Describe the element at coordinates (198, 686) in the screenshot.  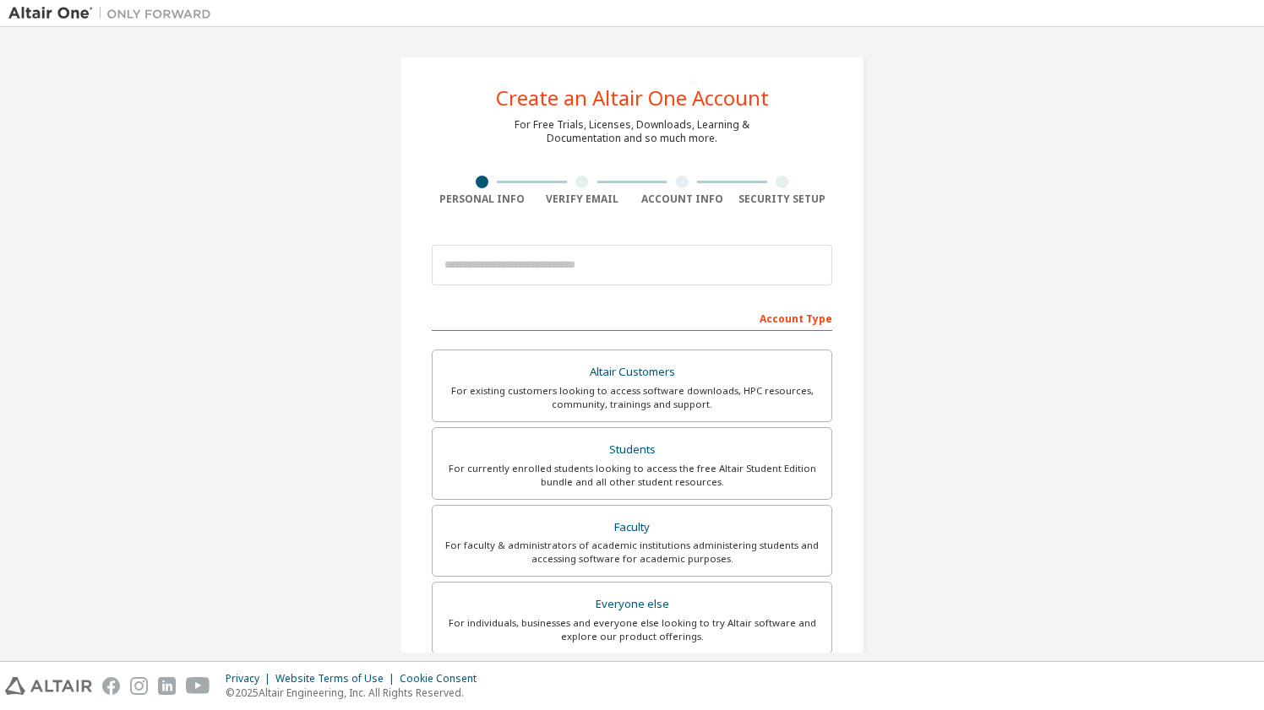
I see `img: youtube.svg` at that location.